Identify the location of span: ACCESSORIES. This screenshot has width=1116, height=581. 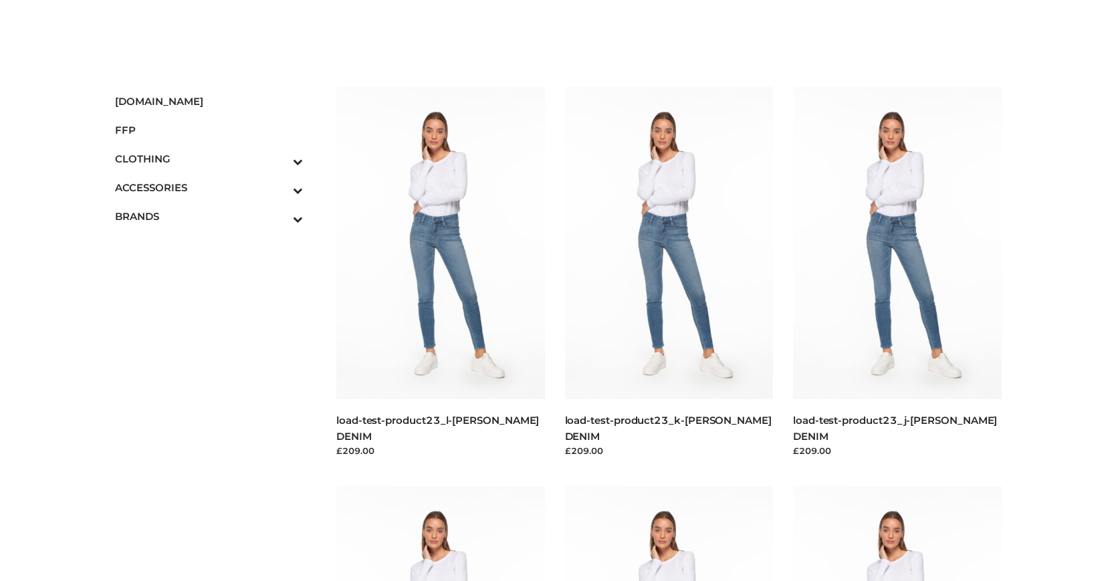
(209, 187).